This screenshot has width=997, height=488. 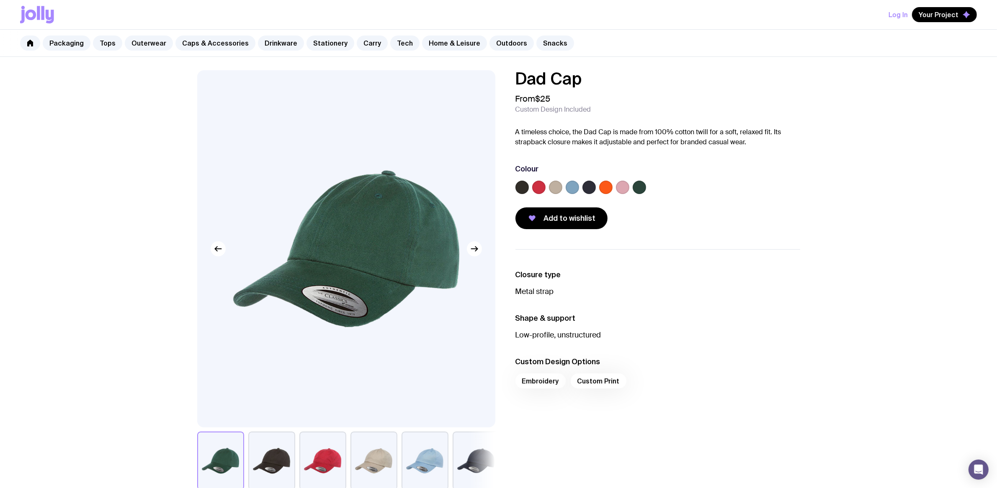 What do you see at coordinates (454, 43) in the screenshot?
I see `a: Home & Leisure` at bounding box center [454, 43].